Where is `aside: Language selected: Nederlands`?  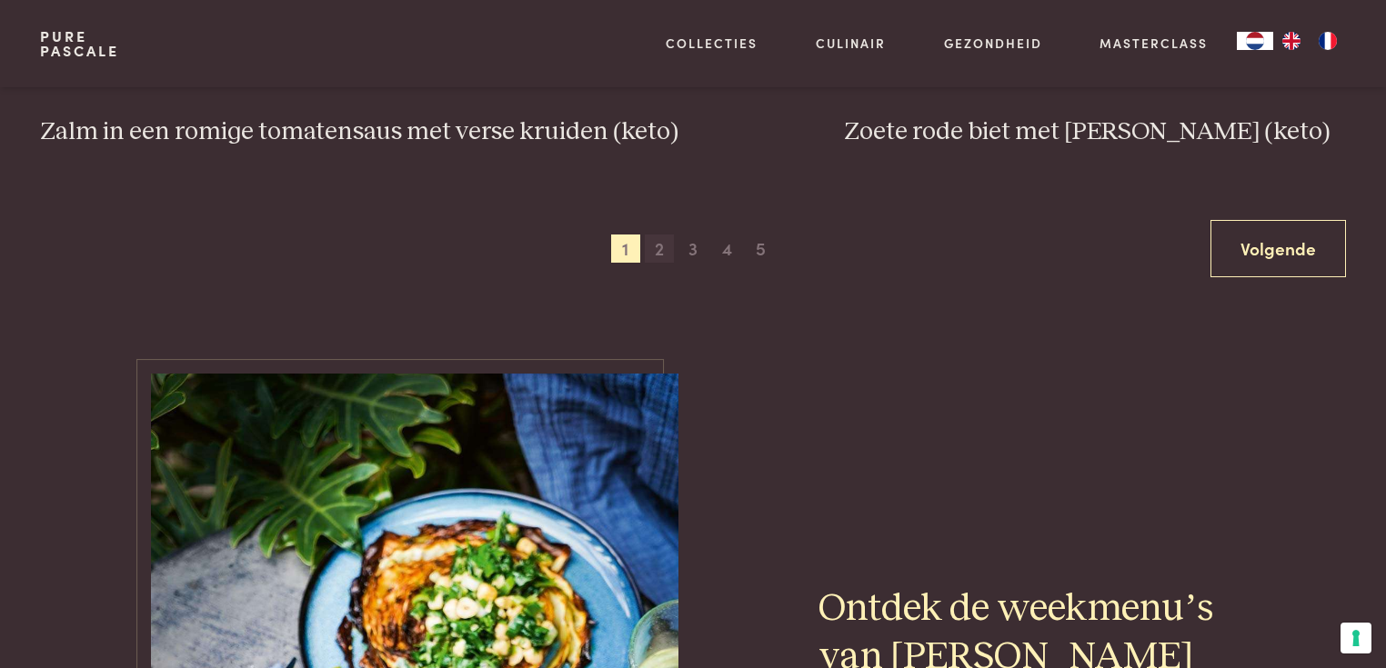
aside: Language selected: Nederlands is located at coordinates (1291, 41).